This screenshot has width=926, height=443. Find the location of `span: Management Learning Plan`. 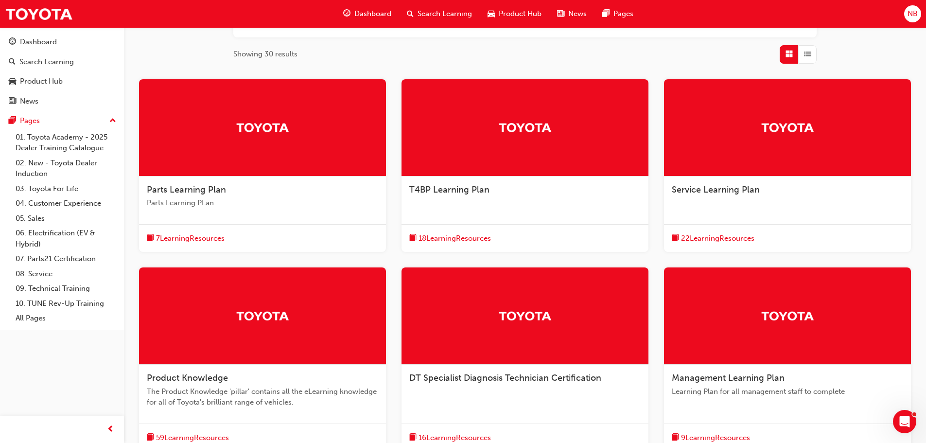

span: Management Learning Plan is located at coordinates (728, 378).